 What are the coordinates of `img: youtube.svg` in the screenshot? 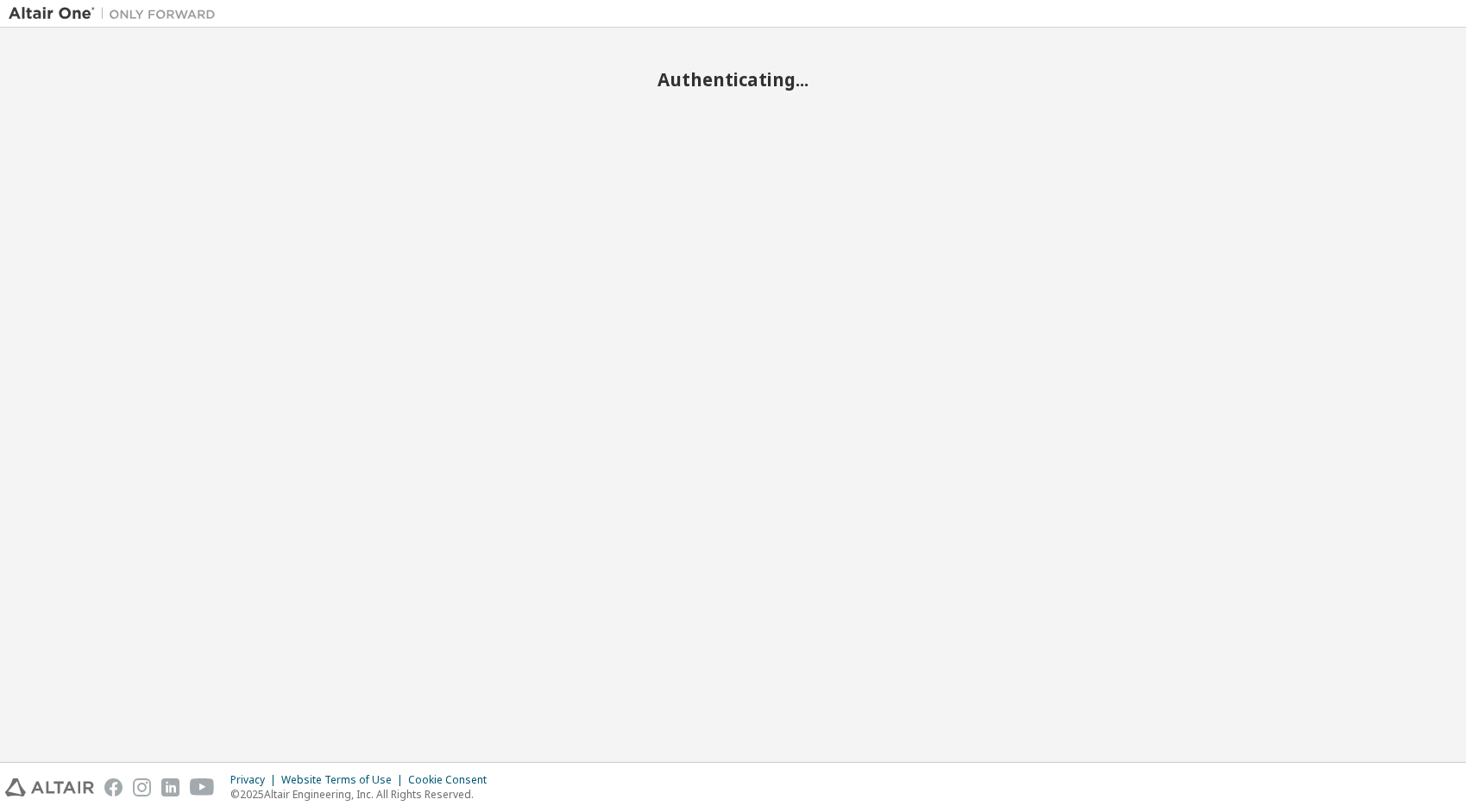 It's located at (202, 787).